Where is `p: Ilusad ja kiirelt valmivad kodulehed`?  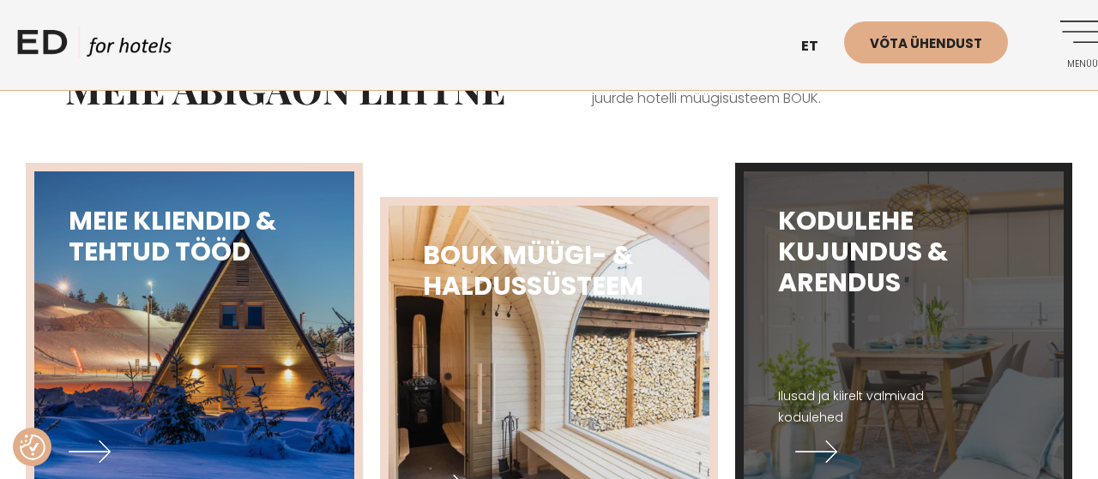 p: Ilusad ja kiirelt valmivad kodulehed is located at coordinates (853, 407).